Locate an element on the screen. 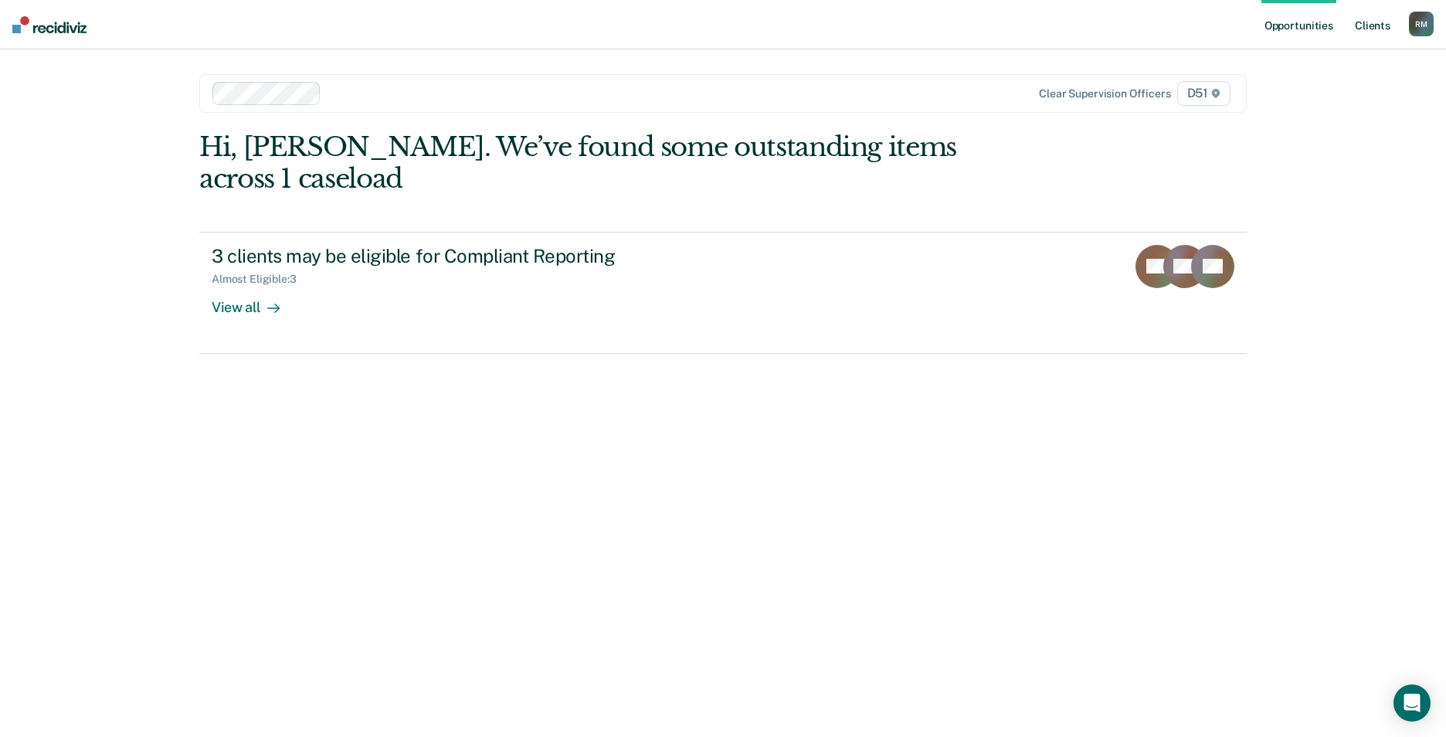 Image resolution: width=1446 pixels, height=737 pixels. span: D51 is located at coordinates (1203, 93).